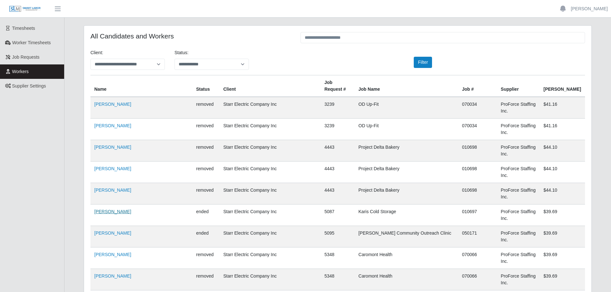  Describe the element at coordinates (97, 53) in the screenshot. I see `label: Client:` at that location.